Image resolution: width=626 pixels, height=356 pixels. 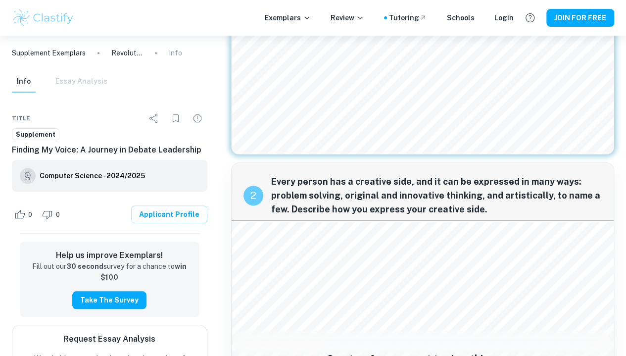 I want to click on p: Info, so click(x=175, y=53).